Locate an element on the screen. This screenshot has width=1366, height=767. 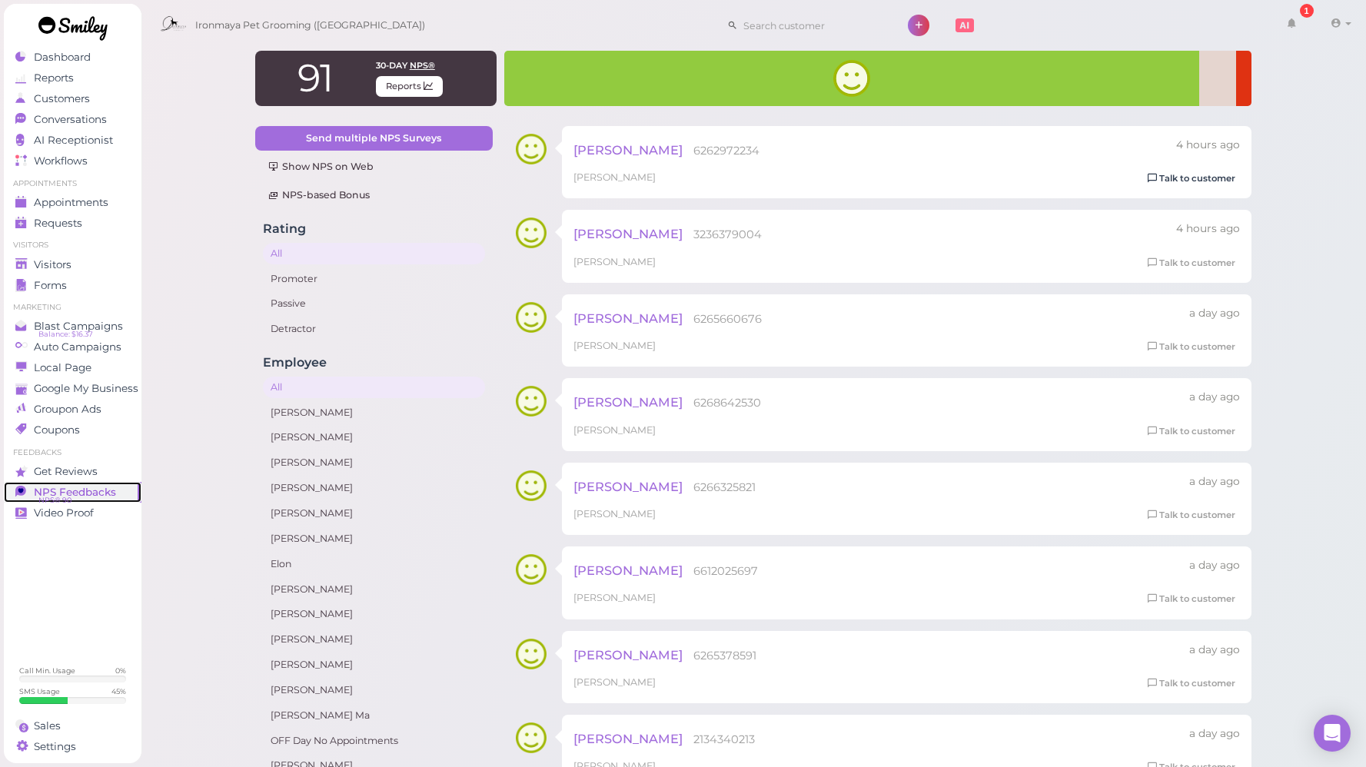
div: 09/10 01:51pm is located at coordinates (1215, 650).